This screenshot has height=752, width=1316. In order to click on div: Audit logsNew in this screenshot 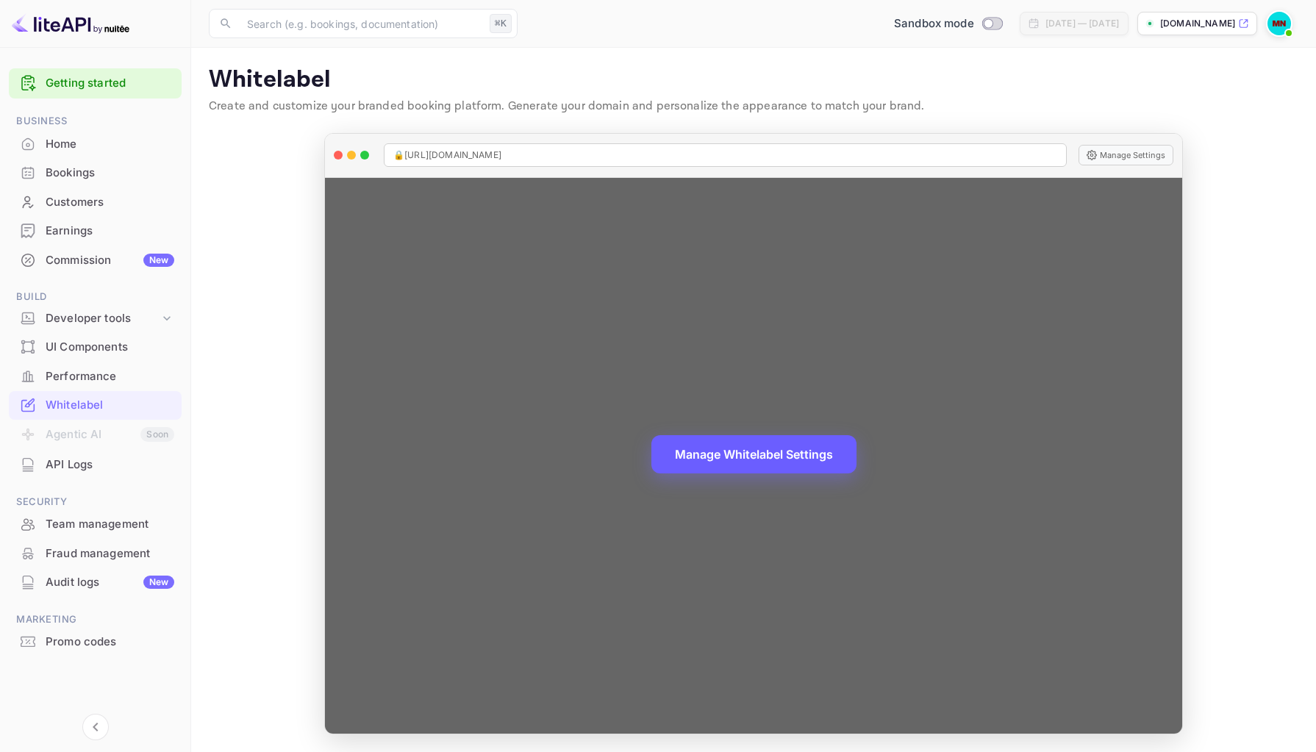, I will do `click(95, 582)`.